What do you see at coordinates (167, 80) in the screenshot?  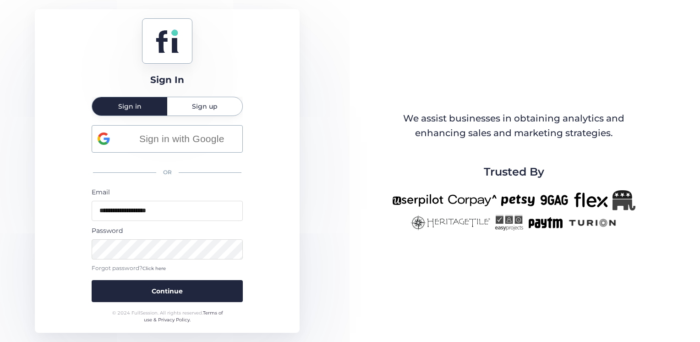 I see `div: Sign In` at bounding box center [167, 80].